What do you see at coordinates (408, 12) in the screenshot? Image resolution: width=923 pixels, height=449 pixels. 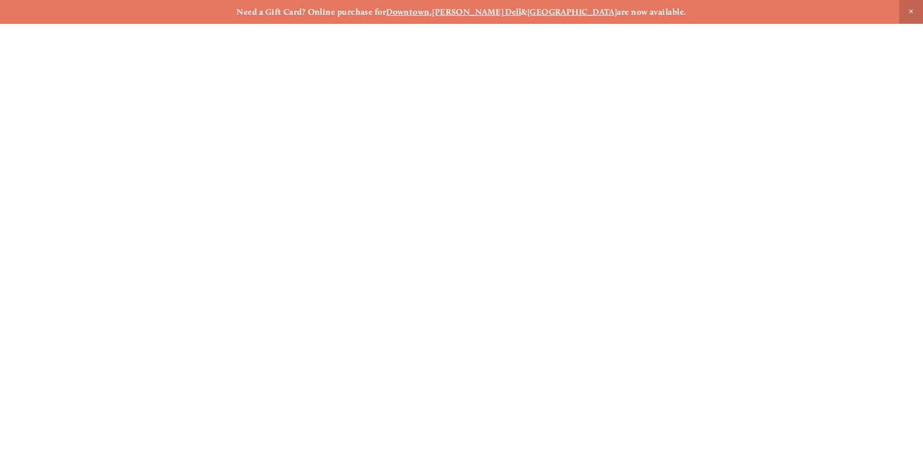 I see `a: Downtown` at bounding box center [408, 12].